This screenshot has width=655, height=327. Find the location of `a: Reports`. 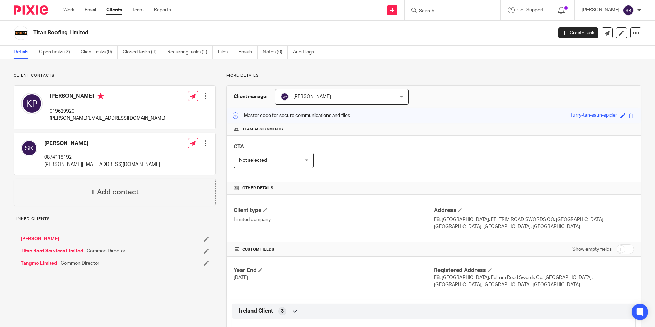

a: Reports is located at coordinates (162, 10).